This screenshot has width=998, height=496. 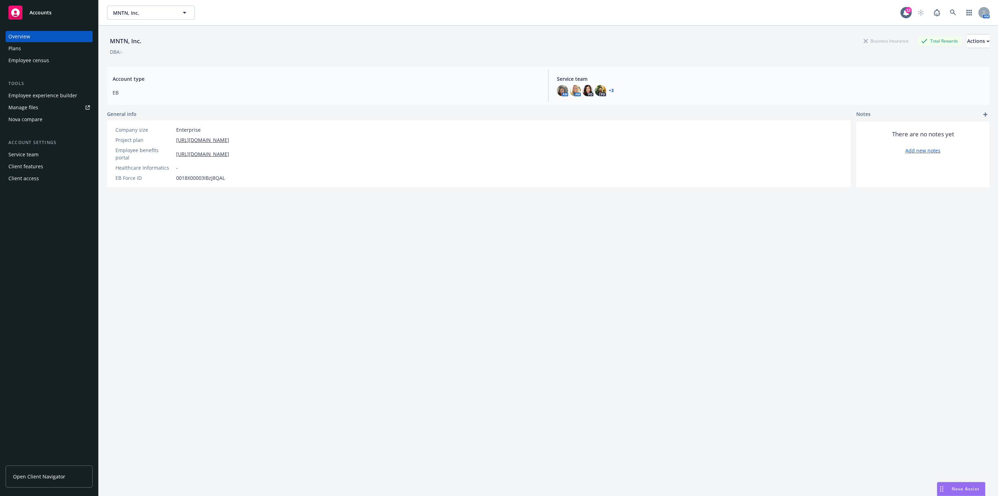 I want to click on a: Plans, so click(x=49, y=48).